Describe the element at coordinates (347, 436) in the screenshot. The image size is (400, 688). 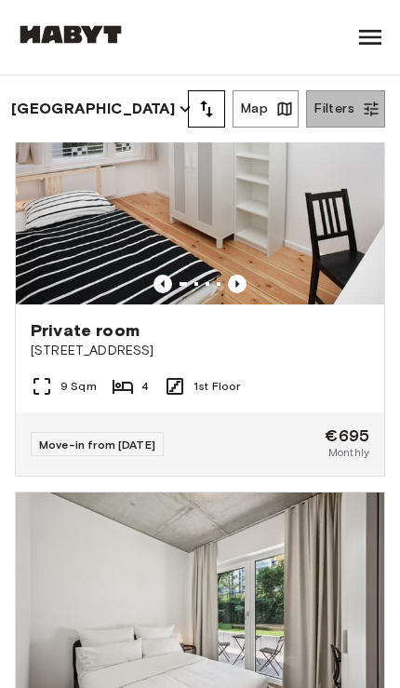
I see `span: €695` at that location.